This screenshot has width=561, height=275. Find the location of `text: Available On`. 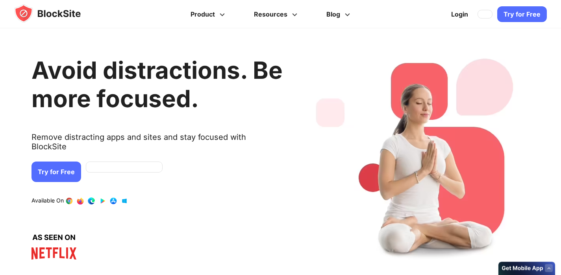

text: Available On is located at coordinates (48, 201).